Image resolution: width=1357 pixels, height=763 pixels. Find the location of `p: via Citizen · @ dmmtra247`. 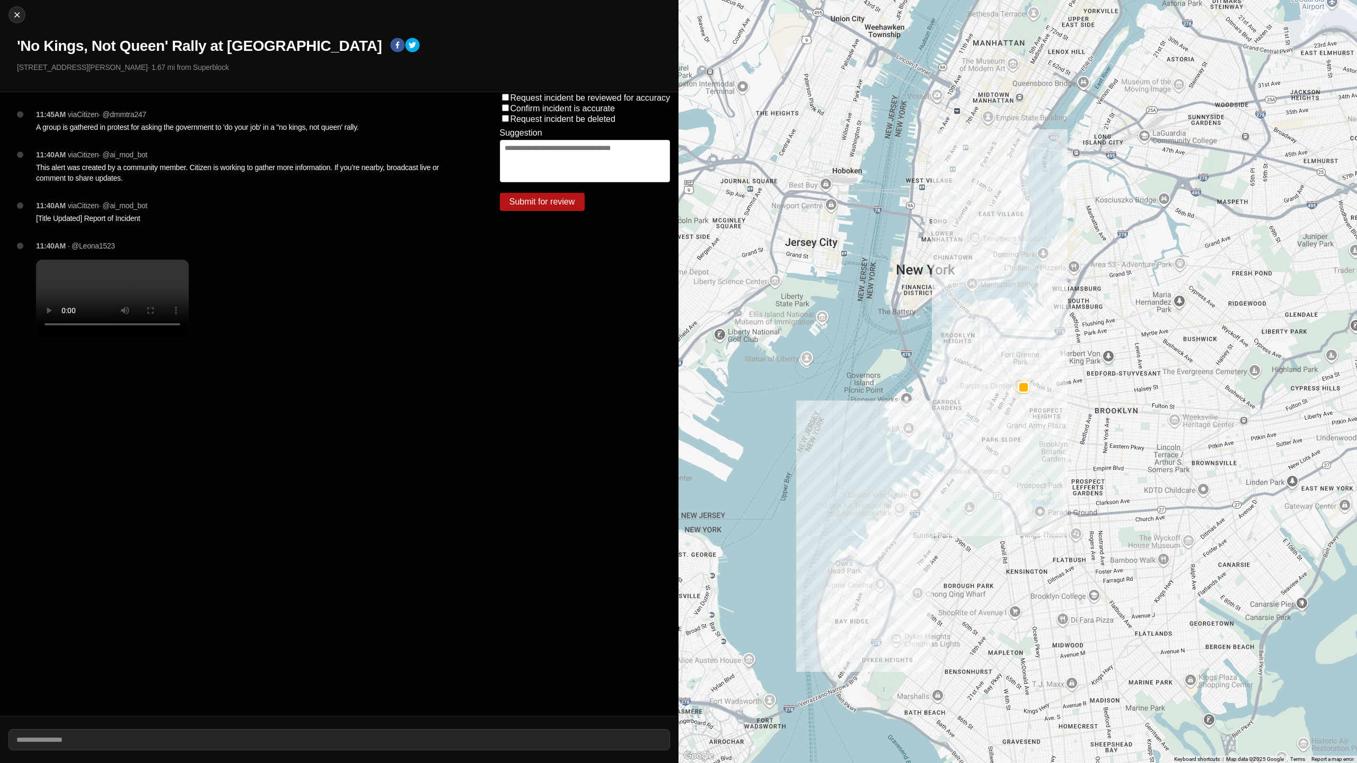

p: via Citizen · @ dmmtra247 is located at coordinates (107, 115).